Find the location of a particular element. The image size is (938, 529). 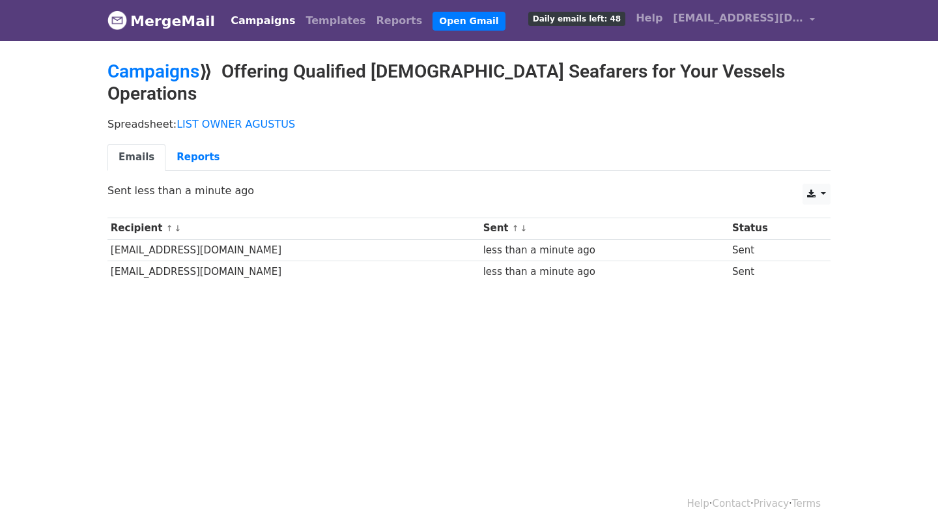

span: Daily emails left: 48 is located at coordinates (577, 19).